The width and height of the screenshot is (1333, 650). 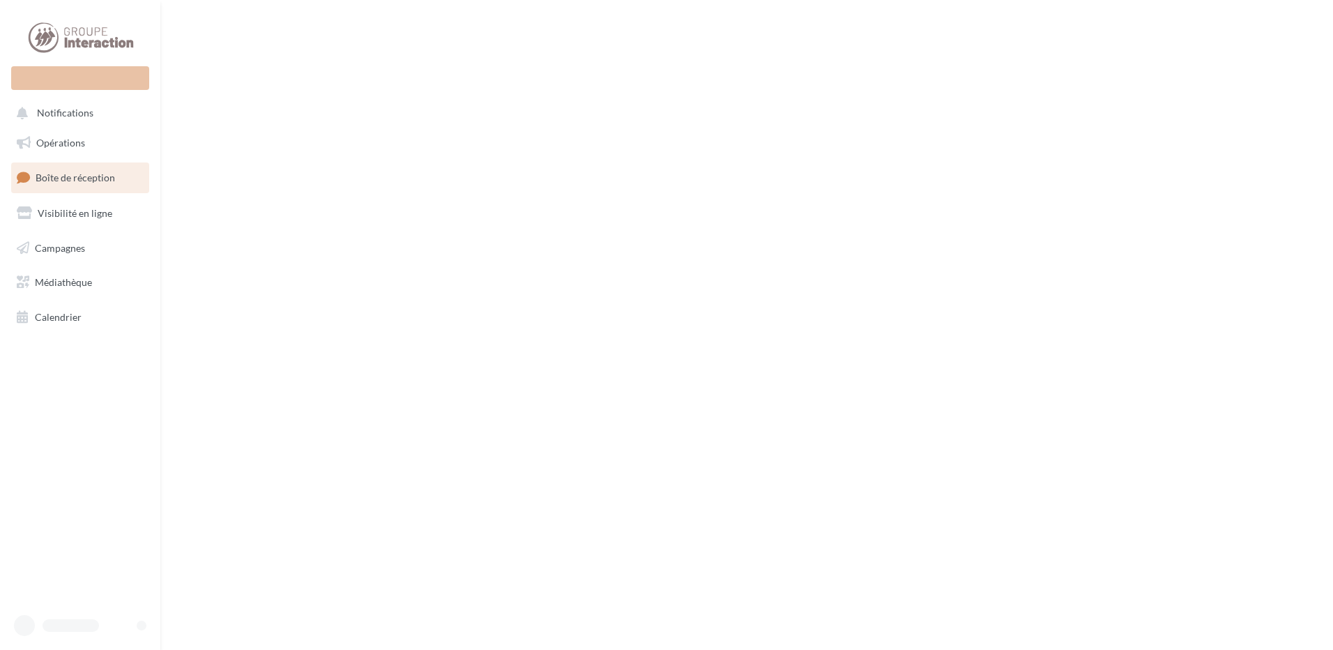 I want to click on span: Campagnes, so click(x=60, y=247).